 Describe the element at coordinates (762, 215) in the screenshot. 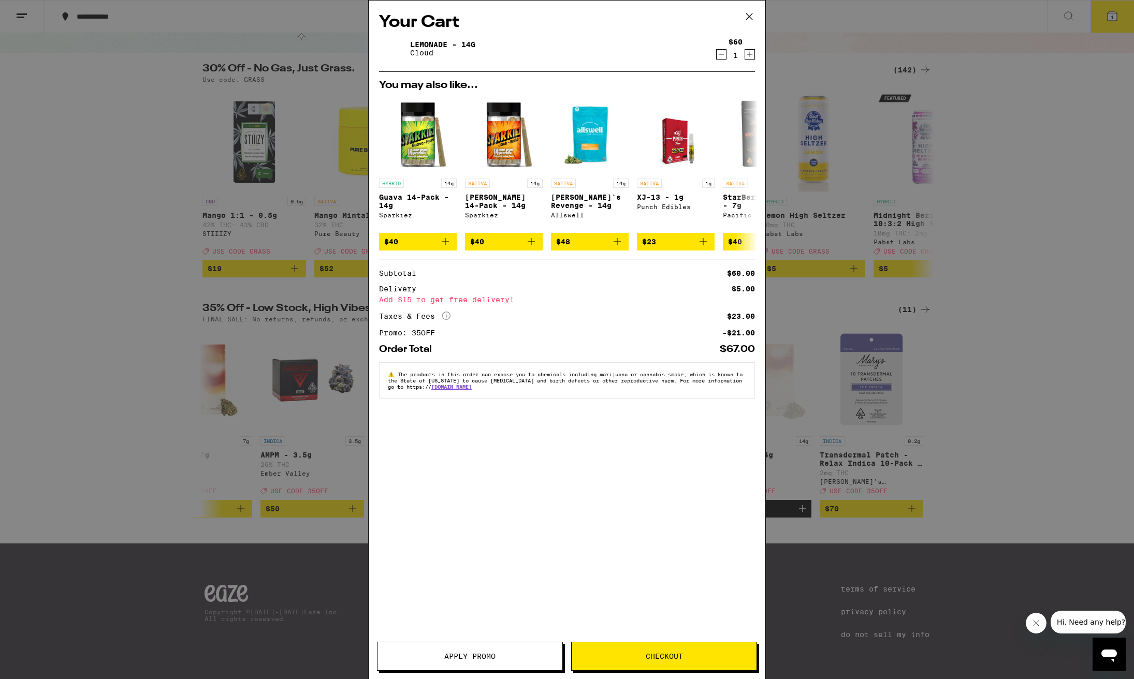

I see `div: Pacific Stone` at that location.